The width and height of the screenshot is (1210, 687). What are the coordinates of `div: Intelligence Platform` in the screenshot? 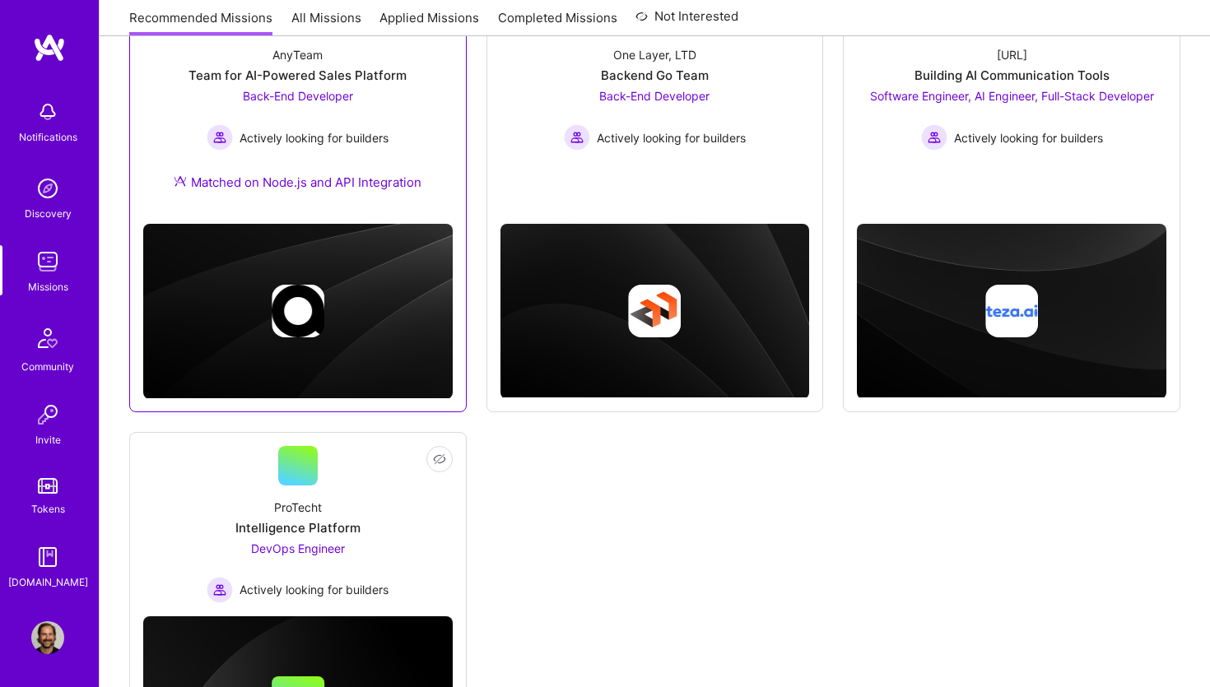 It's located at (298, 528).